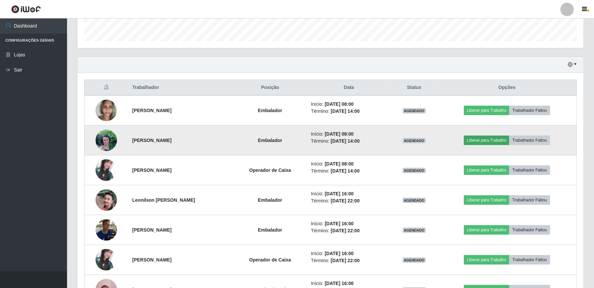  I want to click on th: Trabalhador, so click(181, 87).